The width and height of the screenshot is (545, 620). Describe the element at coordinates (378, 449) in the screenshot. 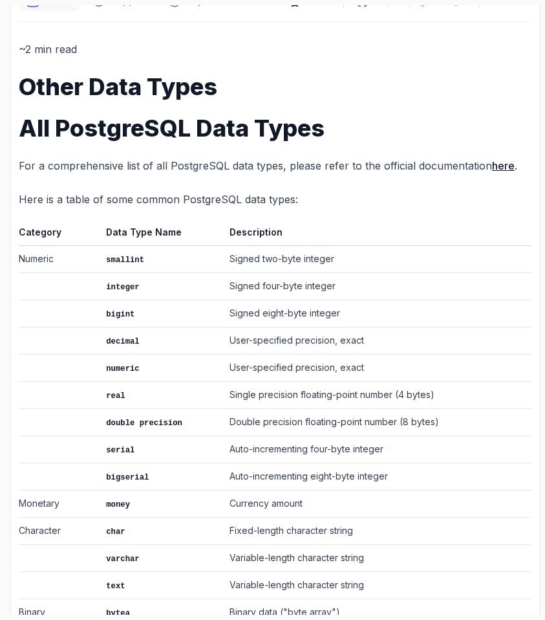

I see `td: Auto-incrementing four-byte integer` at that location.